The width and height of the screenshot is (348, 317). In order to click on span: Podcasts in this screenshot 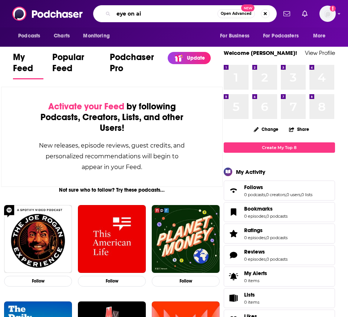, I will do `click(29, 36)`.